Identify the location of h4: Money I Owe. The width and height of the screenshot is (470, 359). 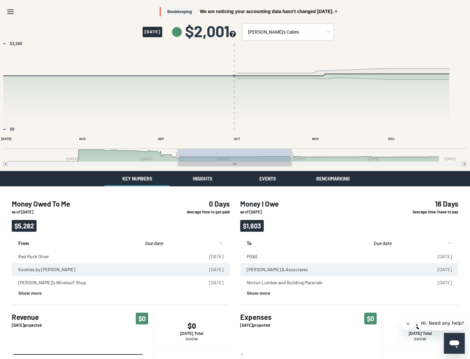
(308, 204).